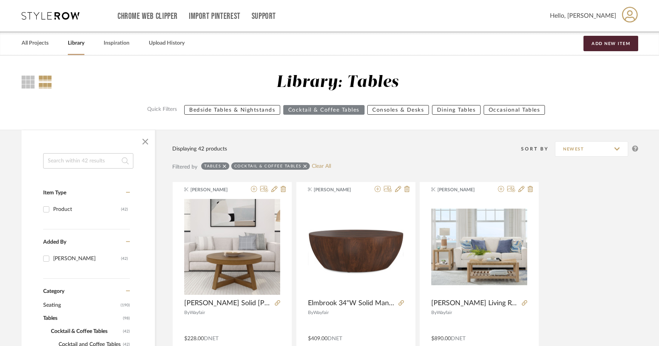 The image size is (659, 346). I want to click on span: $409.00, so click(317, 339).